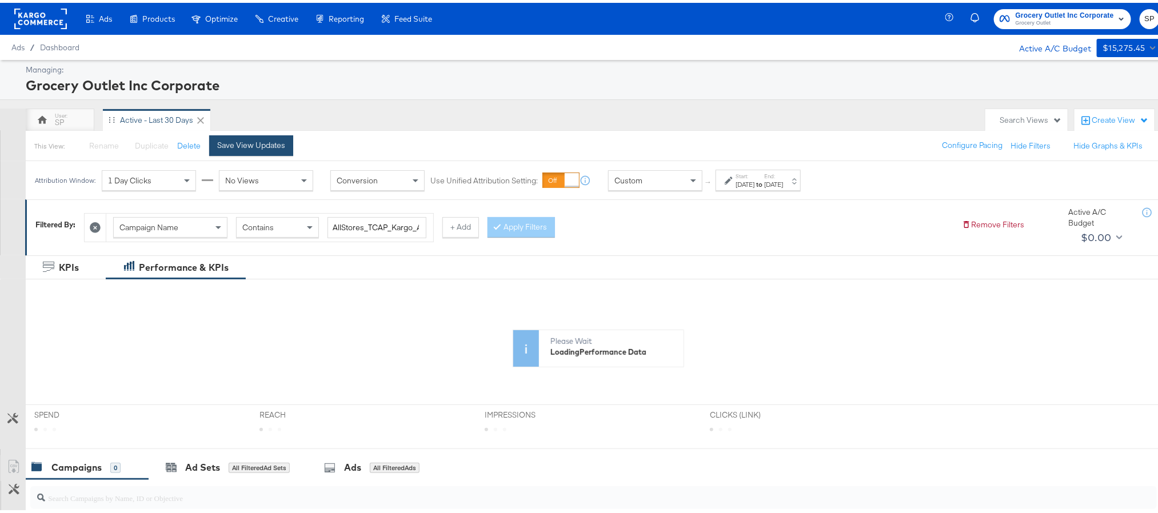  What do you see at coordinates (461, 225) in the screenshot?
I see `button: + Add` at bounding box center [461, 225].